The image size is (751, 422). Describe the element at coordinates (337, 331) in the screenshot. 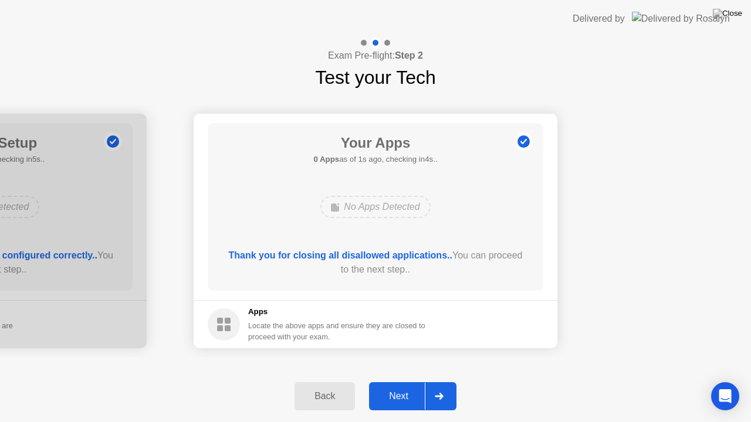

I see `div: Locate the above apps and ensure they are closed to proceed with your exam.` at that location.